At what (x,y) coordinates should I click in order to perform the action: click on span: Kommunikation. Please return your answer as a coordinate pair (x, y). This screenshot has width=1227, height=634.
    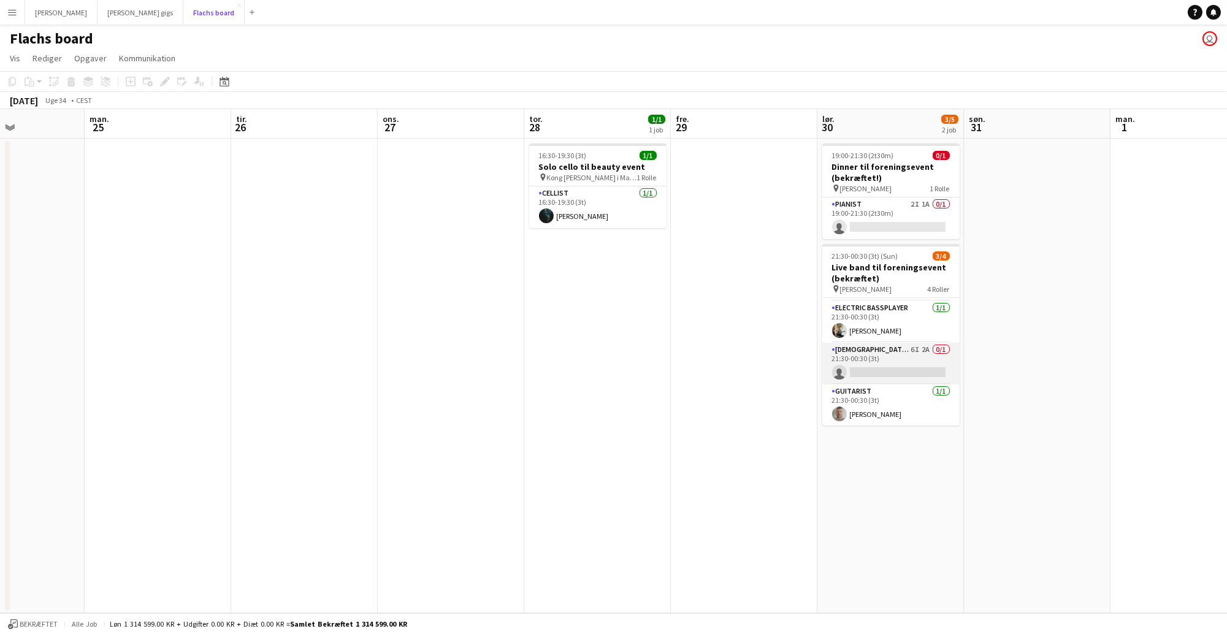
    Looking at the image, I should click on (147, 58).